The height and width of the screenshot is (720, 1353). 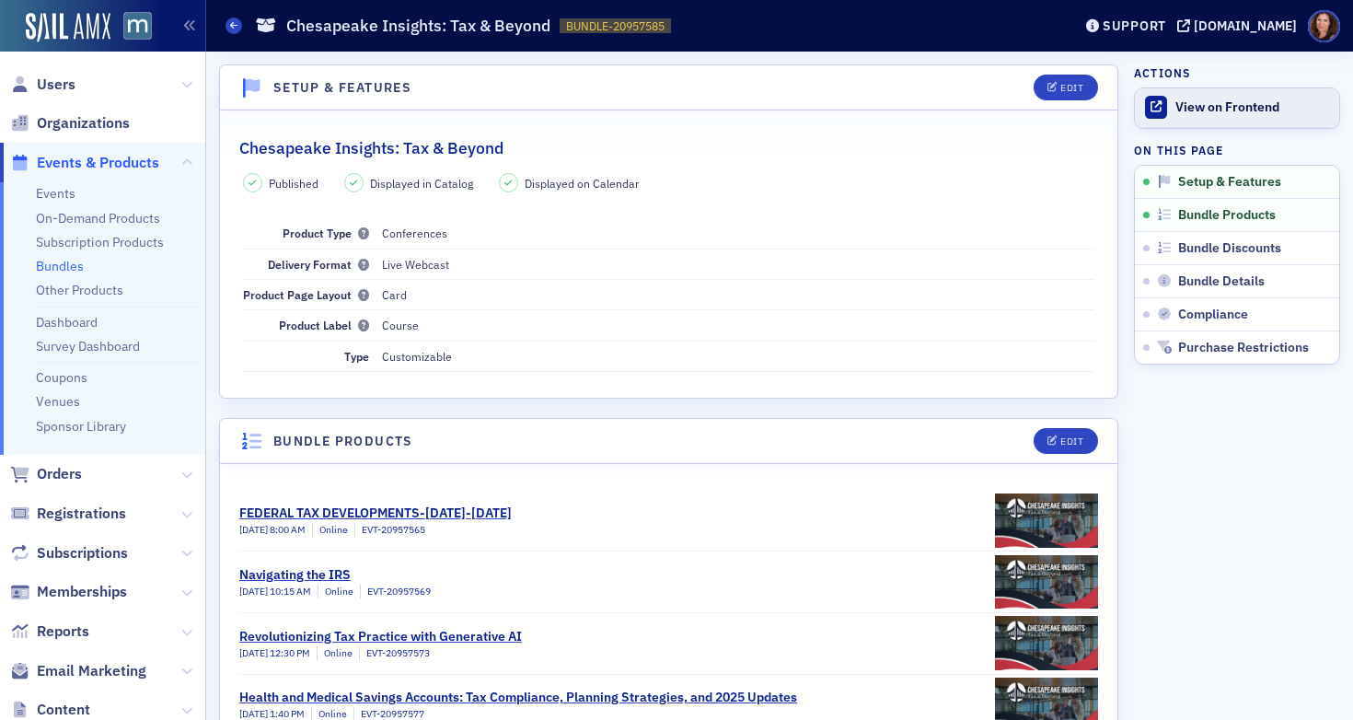 What do you see at coordinates (1253, 108) in the screenshot?
I see `div: View on Frontend` at bounding box center [1253, 108].